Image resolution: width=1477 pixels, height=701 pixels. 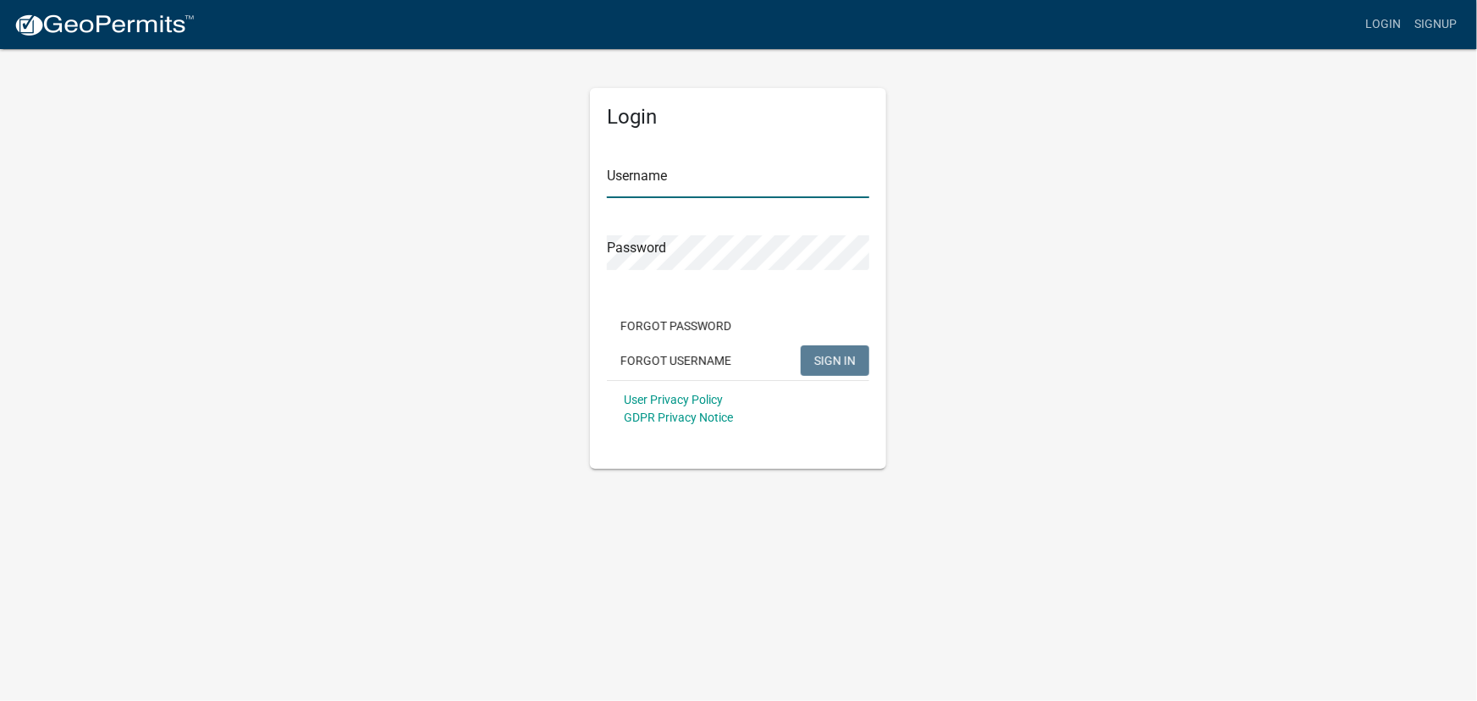 What do you see at coordinates (835, 361) in the screenshot?
I see `button: SIGN IN` at bounding box center [835, 361].